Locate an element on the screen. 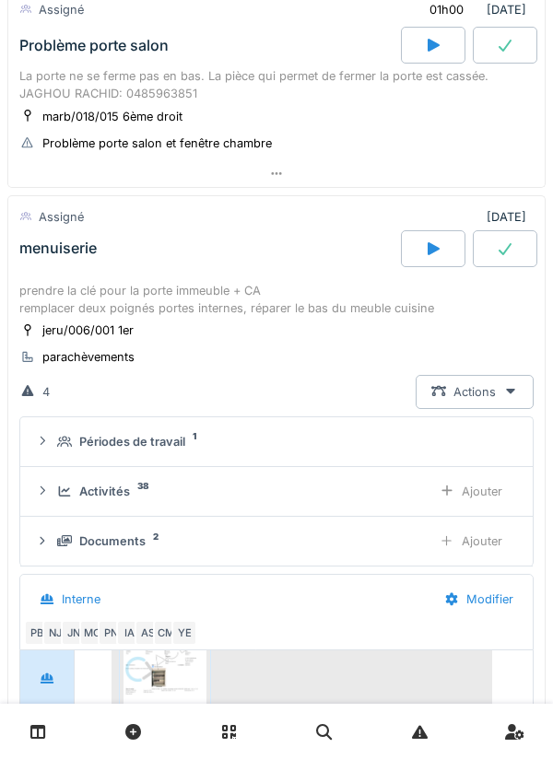  div: YE is located at coordinates (184, 633).